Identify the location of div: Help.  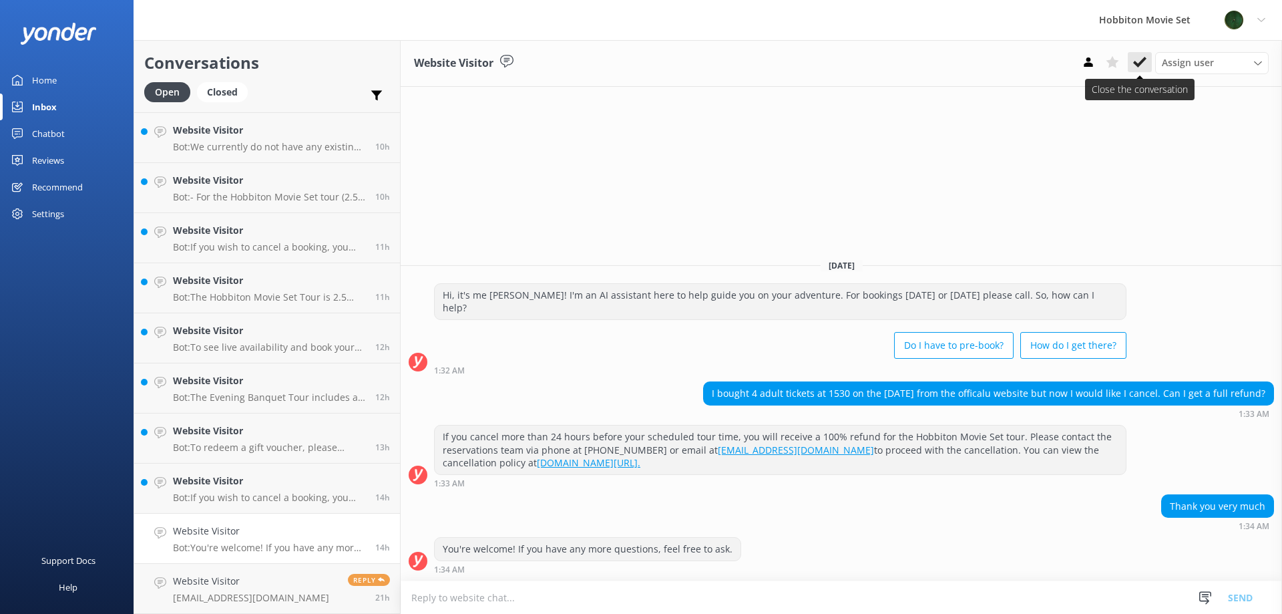
(68, 587).